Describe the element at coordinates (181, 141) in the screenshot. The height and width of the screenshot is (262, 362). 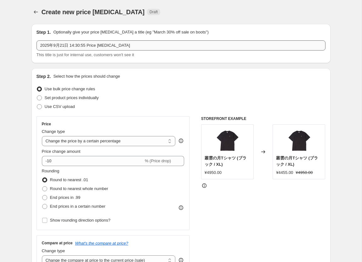
I see `div: help` at that location.